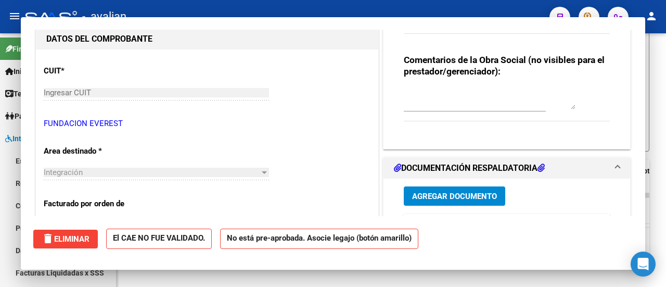 This screenshot has width=666, height=287. I want to click on button: Eliminar, so click(66, 239).